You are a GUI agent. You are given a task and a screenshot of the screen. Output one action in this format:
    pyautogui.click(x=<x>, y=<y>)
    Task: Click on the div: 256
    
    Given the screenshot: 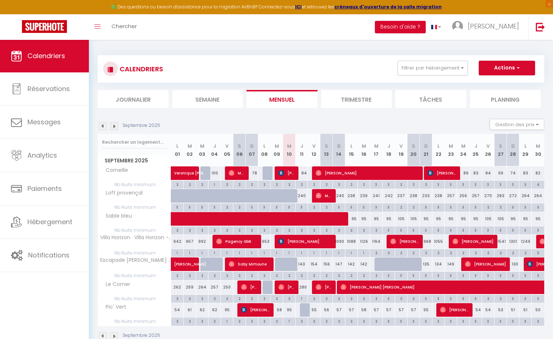 What is the action you would take?
    pyautogui.click(x=464, y=196)
    